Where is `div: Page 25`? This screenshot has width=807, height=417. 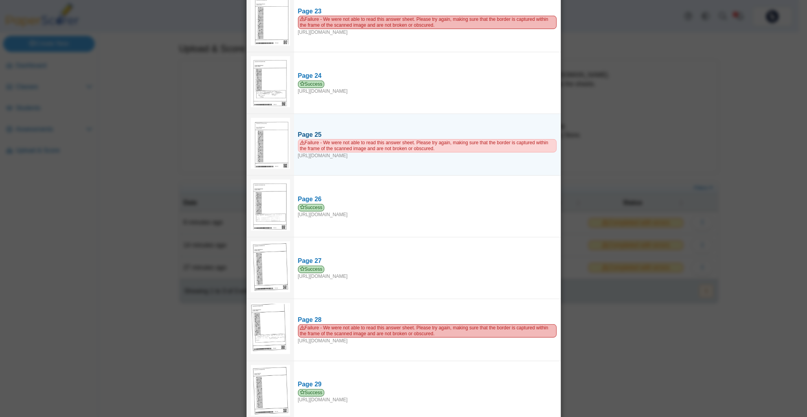 div: Page 25 is located at coordinates (427, 135).